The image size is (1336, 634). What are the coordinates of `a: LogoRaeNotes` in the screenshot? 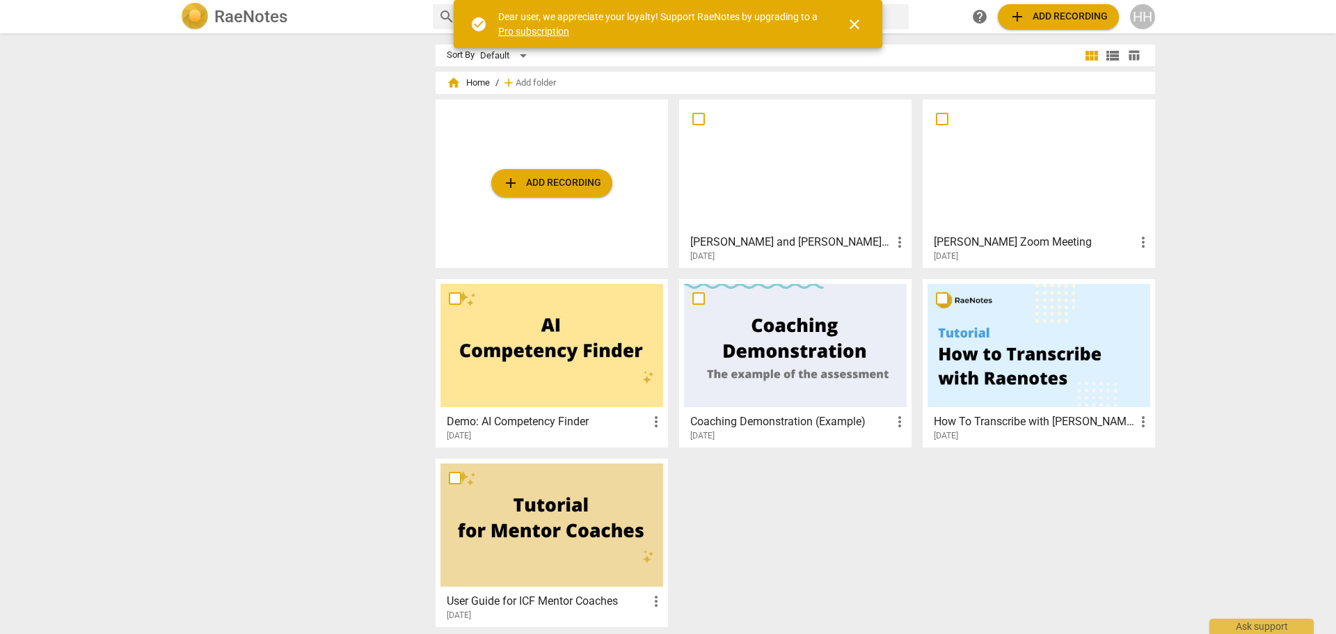 It's located at (301, 17).